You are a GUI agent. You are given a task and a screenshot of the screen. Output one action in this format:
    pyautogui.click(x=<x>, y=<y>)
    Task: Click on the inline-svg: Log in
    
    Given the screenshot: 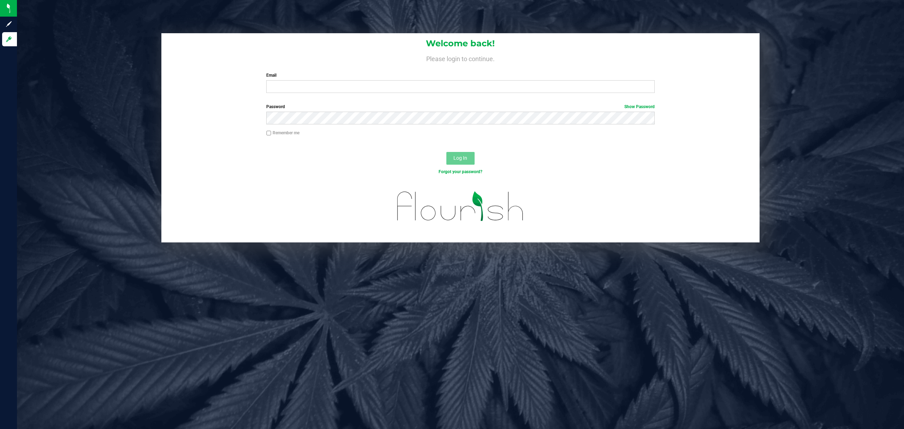 What is the action you would take?
    pyautogui.click(x=9, y=39)
    